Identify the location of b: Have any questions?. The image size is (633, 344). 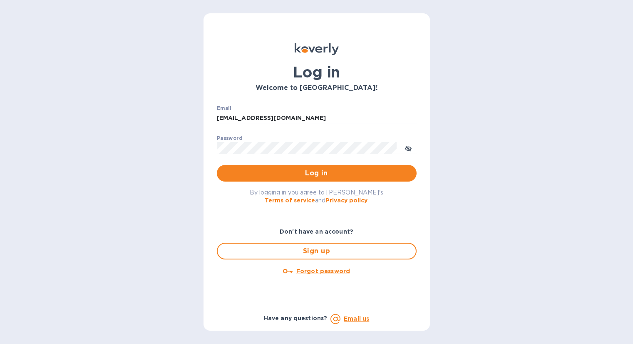
(295, 318).